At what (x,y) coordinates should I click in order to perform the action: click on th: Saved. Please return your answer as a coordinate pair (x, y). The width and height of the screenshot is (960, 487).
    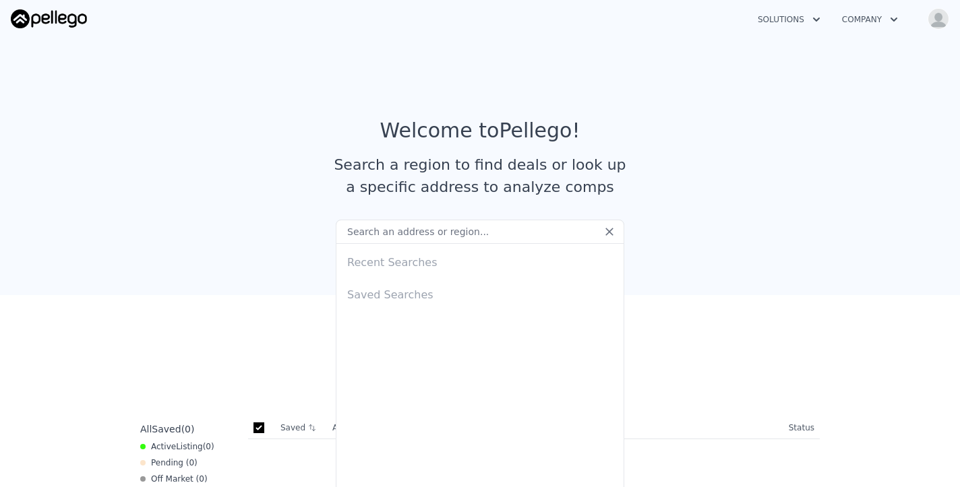
    Looking at the image, I should click on (301, 428).